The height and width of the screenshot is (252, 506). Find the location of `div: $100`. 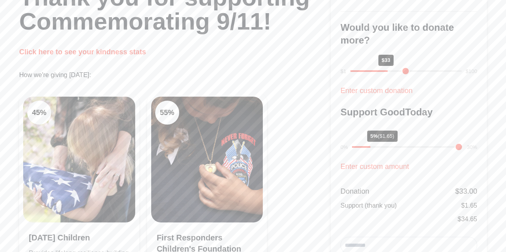

div: $100 is located at coordinates (471, 72).